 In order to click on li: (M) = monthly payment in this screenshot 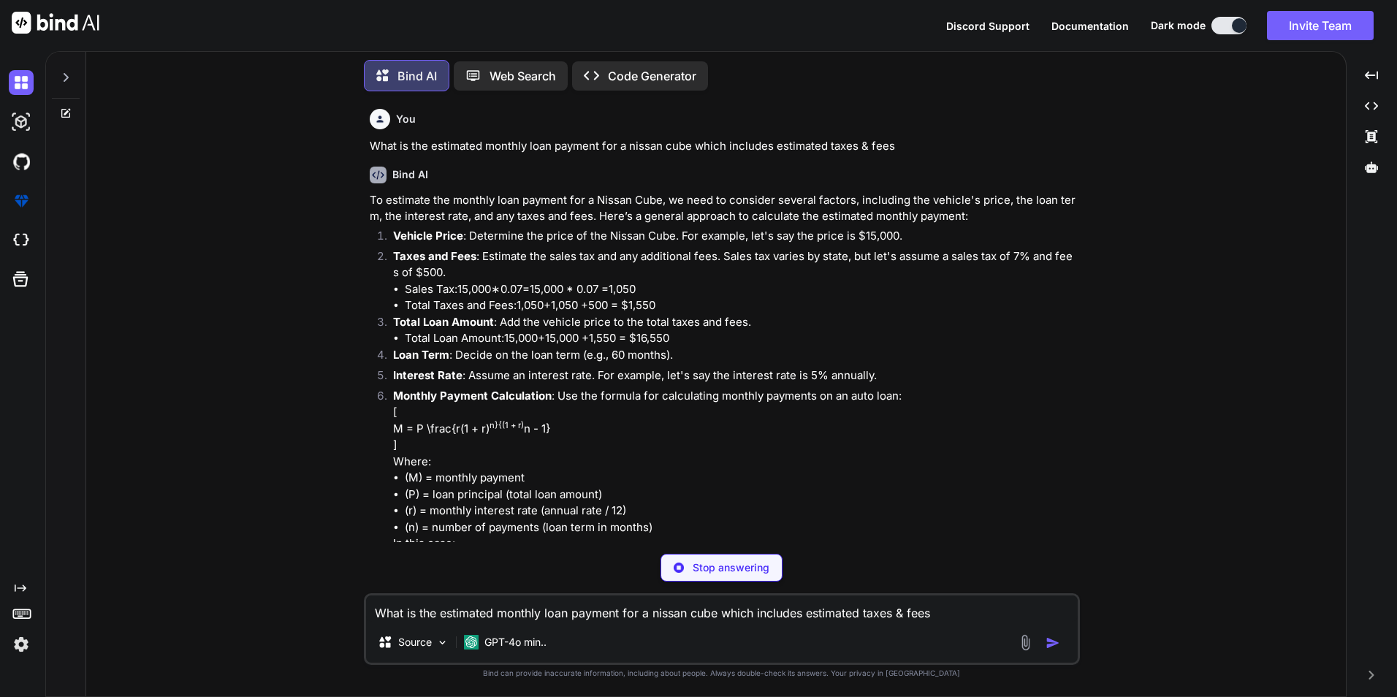, I will do `click(741, 478)`.